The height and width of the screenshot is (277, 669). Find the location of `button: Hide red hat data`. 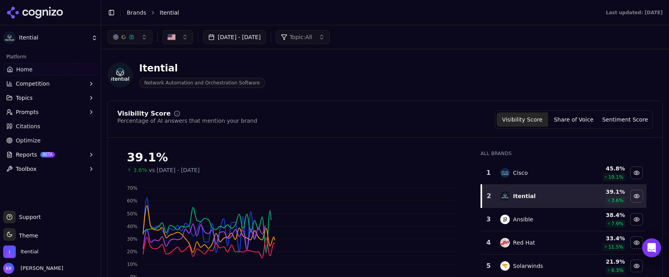

button: Hide red hat data is located at coordinates (636, 243).